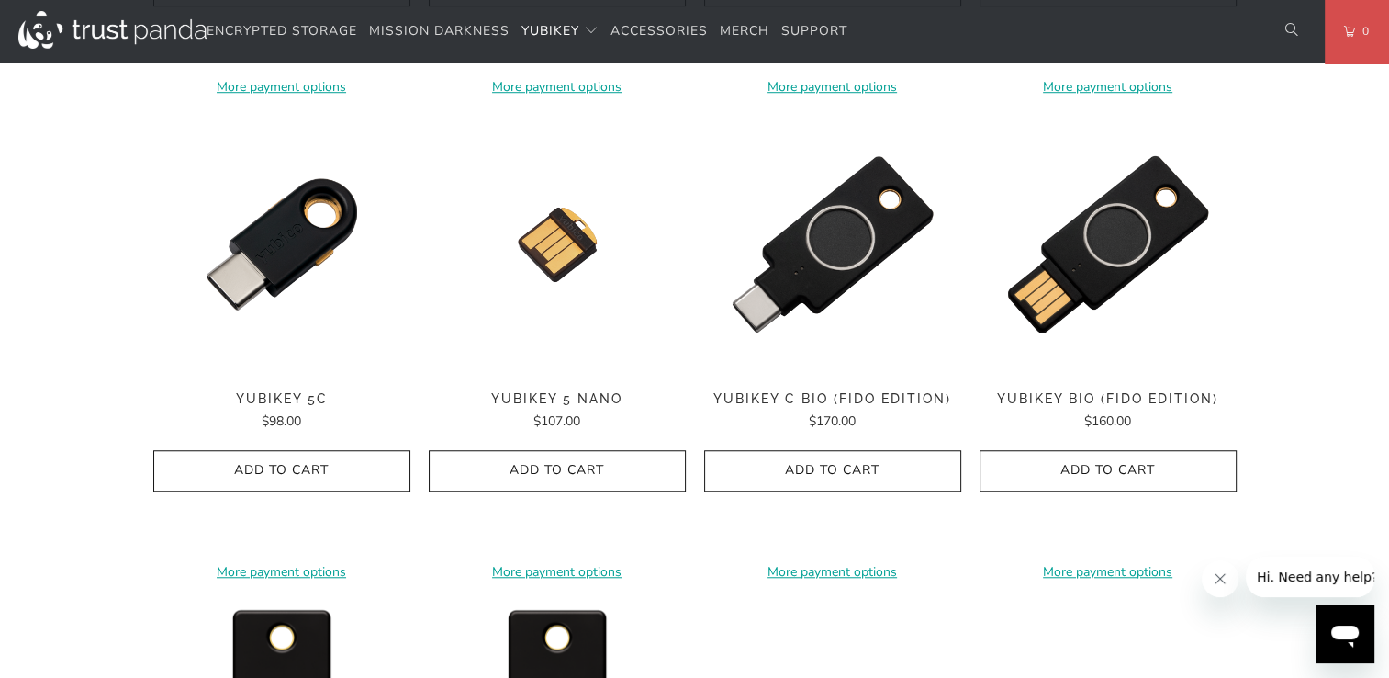 Image resolution: width=1389 pixels, height=678 pixels. What do you see at coordinates (814, 31) in the screenshot?
I see `a: Support` at bounding box center [814, 31].